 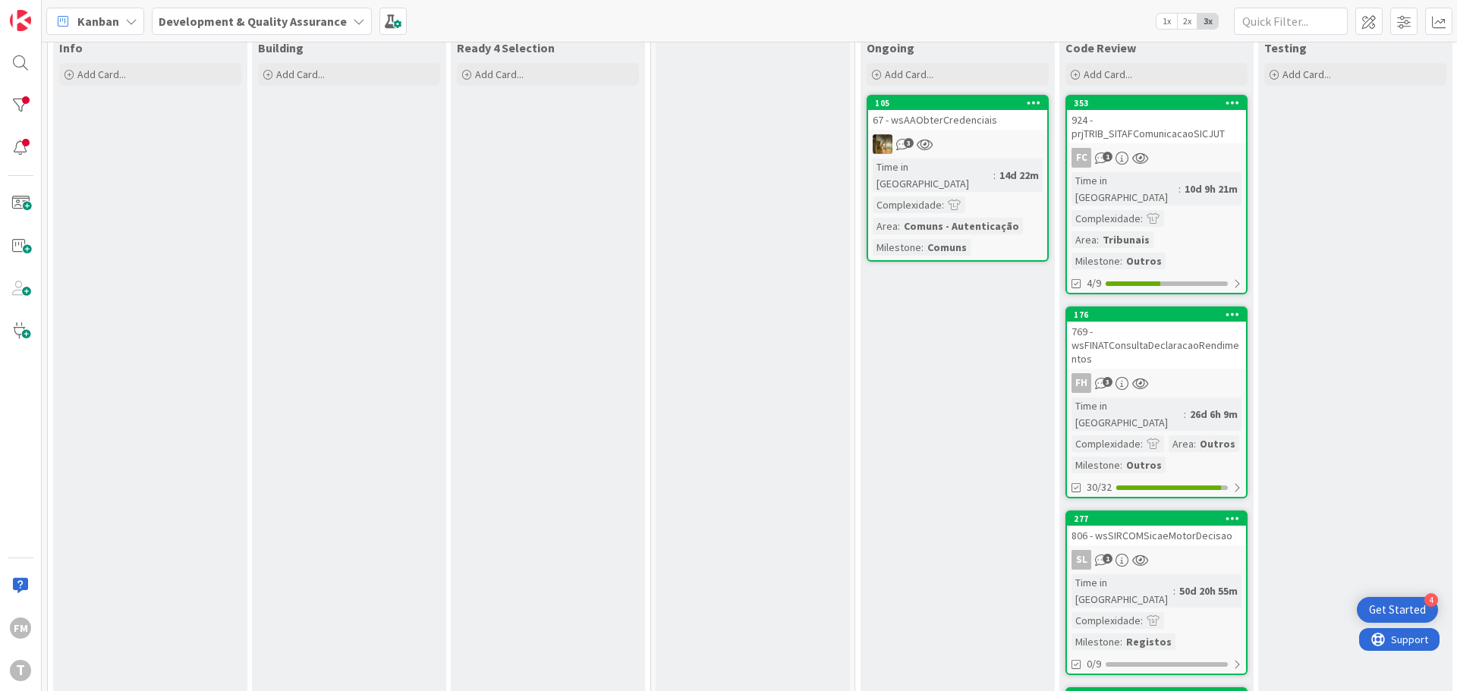 I want to click on span: 0/9, so click(x=1093, y=664).